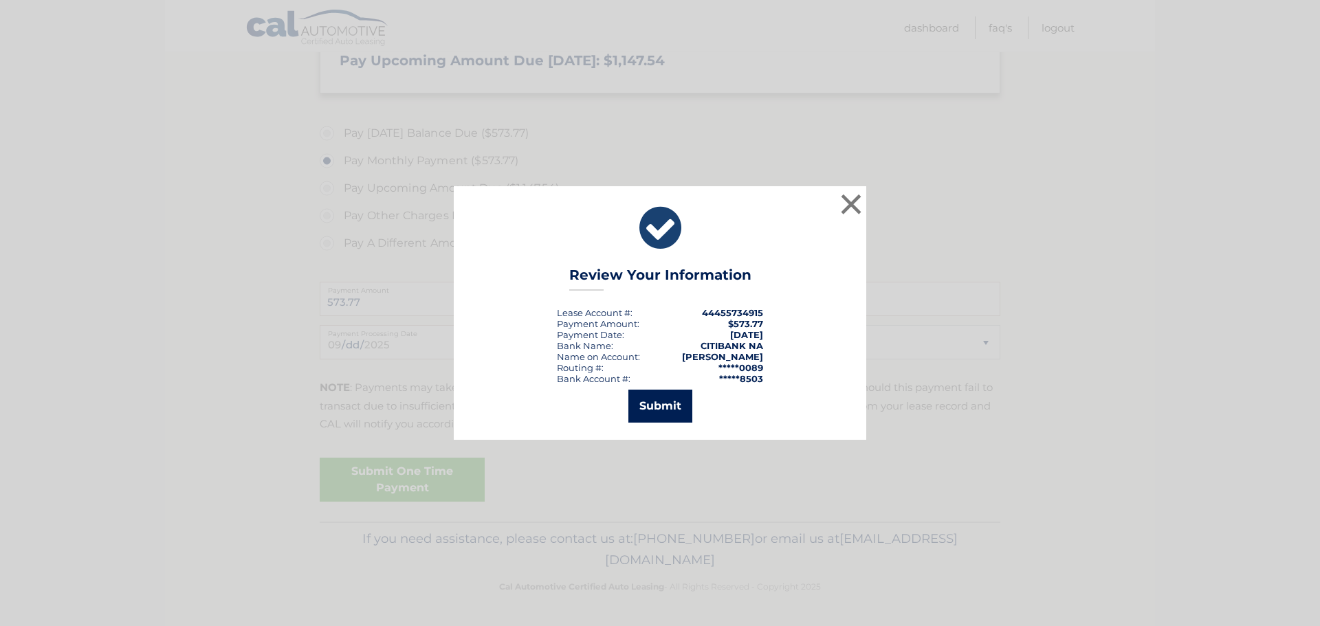 Image resolution: width=1320 pixels, height=626 pixels. I want to click on span: $573.77, so click(745, 324).